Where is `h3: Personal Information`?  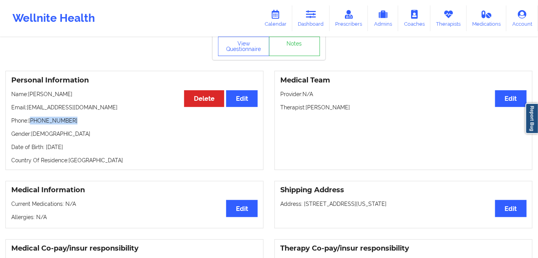 h3: Personal Information is located at coordinates (134, 80).